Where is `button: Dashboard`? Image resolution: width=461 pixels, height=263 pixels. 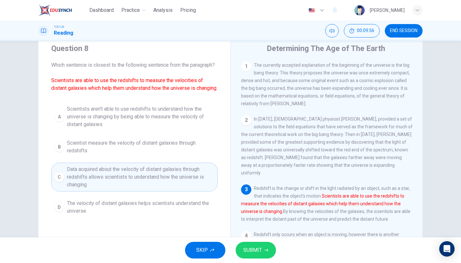 button: Dashboard is located at coordinates (102, 10).